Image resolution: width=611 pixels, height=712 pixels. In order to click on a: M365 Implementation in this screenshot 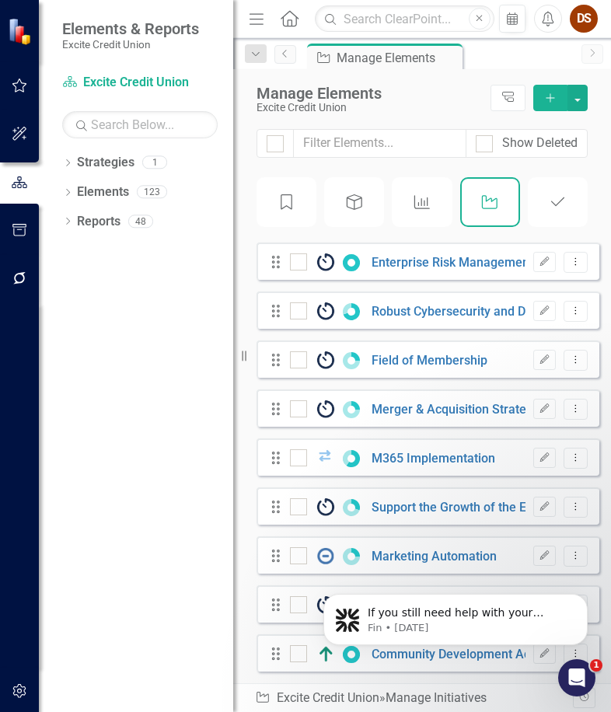, I will do `click(433, 458)`.